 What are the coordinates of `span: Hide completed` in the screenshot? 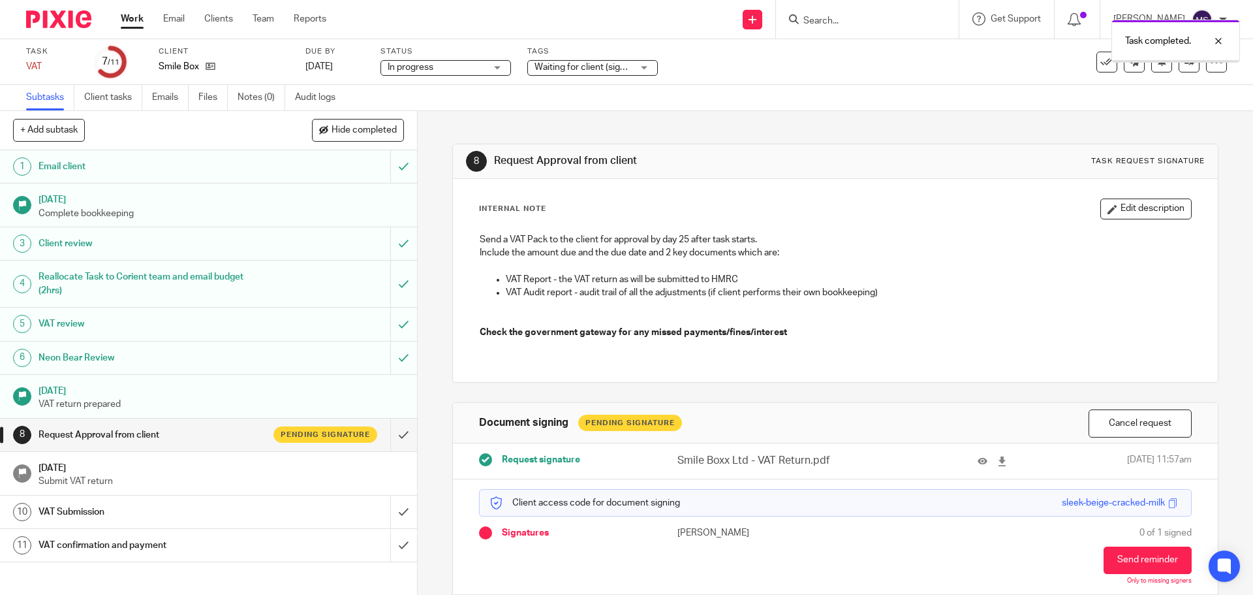 It's located at (364, 131).